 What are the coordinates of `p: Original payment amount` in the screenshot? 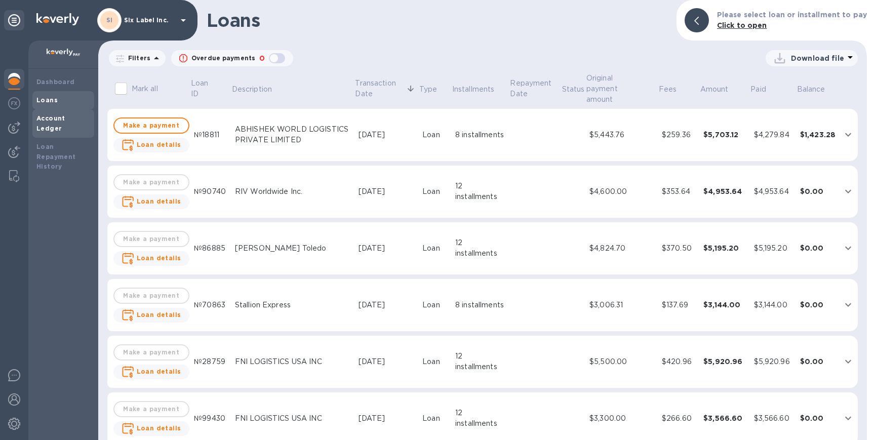 It's located at (614, 89).